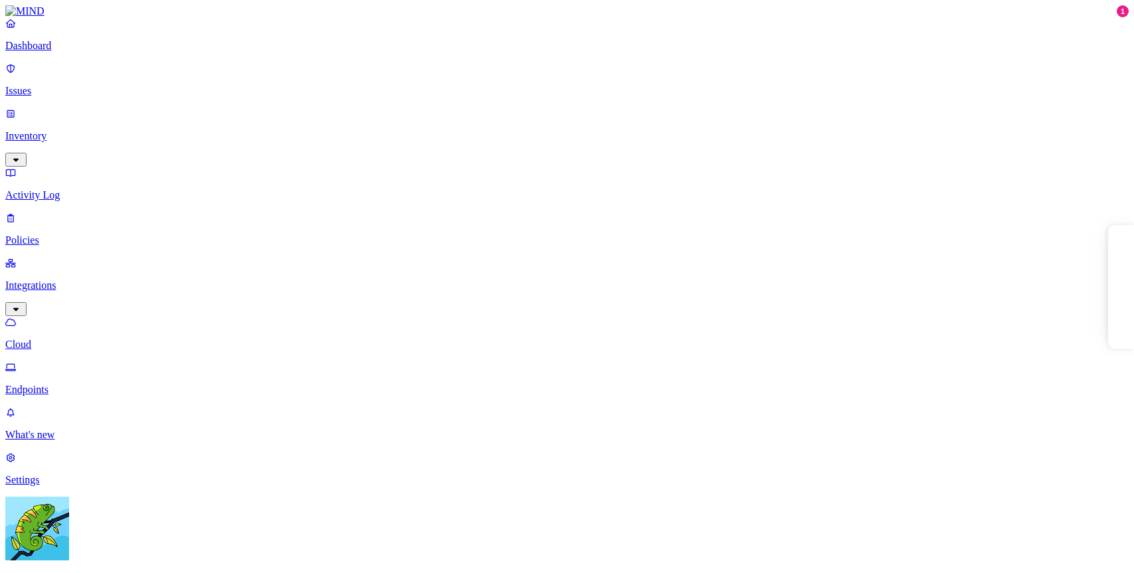 This screenshot has height=573, width=1134. Describe the element at coordinates (567, 240) in the screenshot. I see `p: Policies` at that location.